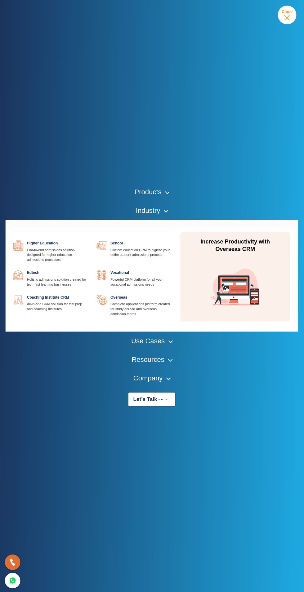 The width and height of the screenshot is (304, 592). What do you see at coordinates (235, 245) in the screenshot?
I see `p: Increase Productivity with Overseas CRM` at bounding box center [235, 245].